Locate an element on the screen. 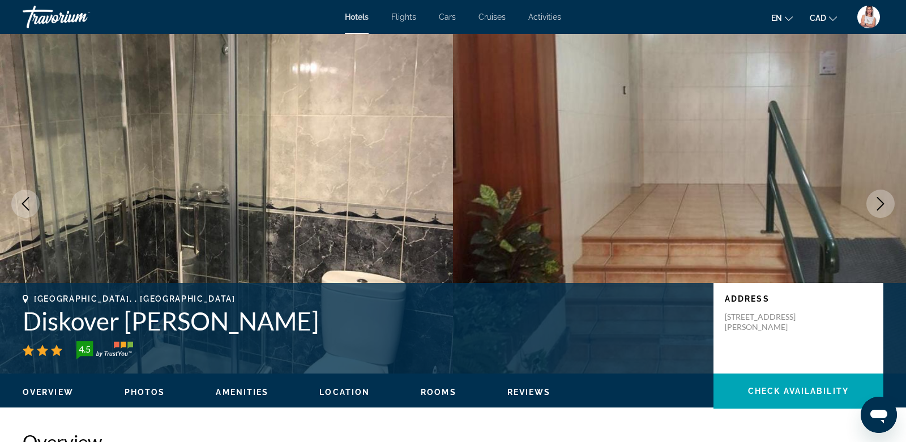  span: Photos is located at coordinates (145, 393).